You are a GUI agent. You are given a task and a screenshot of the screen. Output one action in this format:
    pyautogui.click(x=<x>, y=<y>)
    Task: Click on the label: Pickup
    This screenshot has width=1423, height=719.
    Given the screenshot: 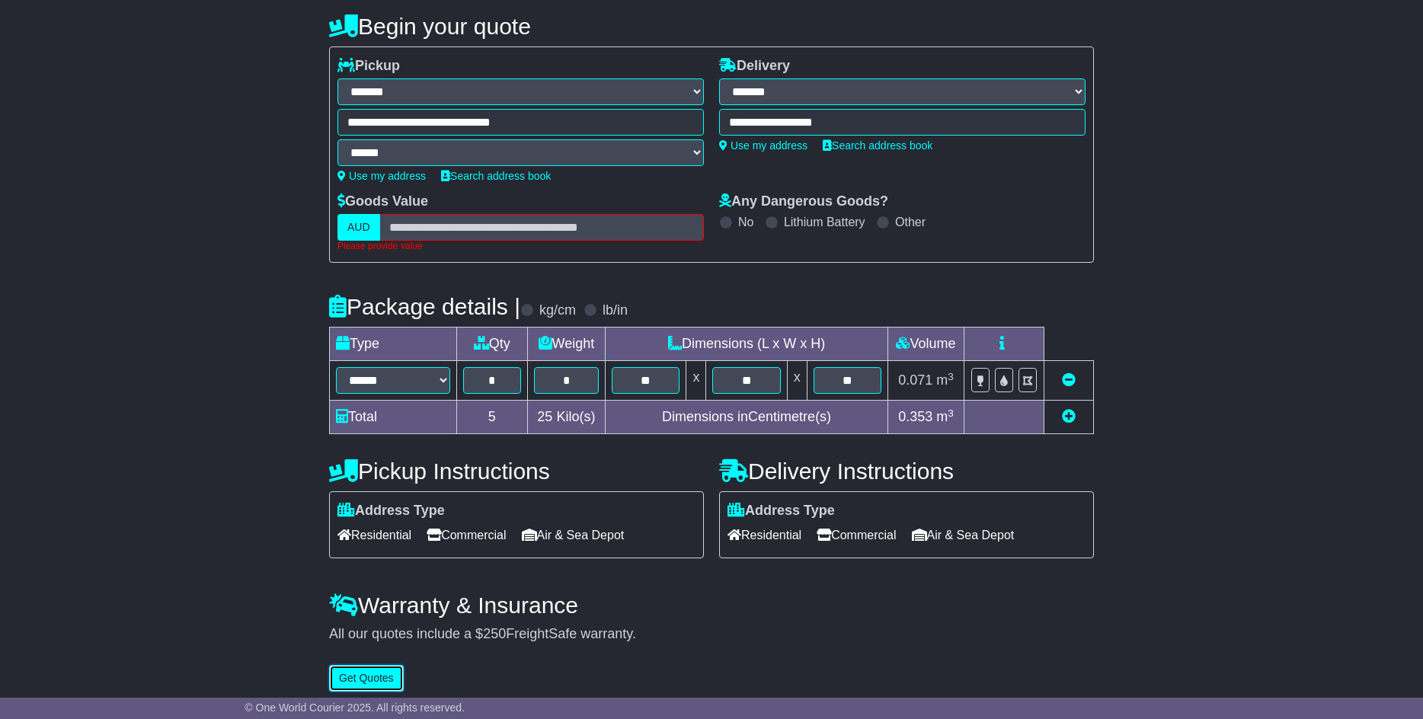 What is the action you would take?
    pyautogui.click(x=369, y=66)
    